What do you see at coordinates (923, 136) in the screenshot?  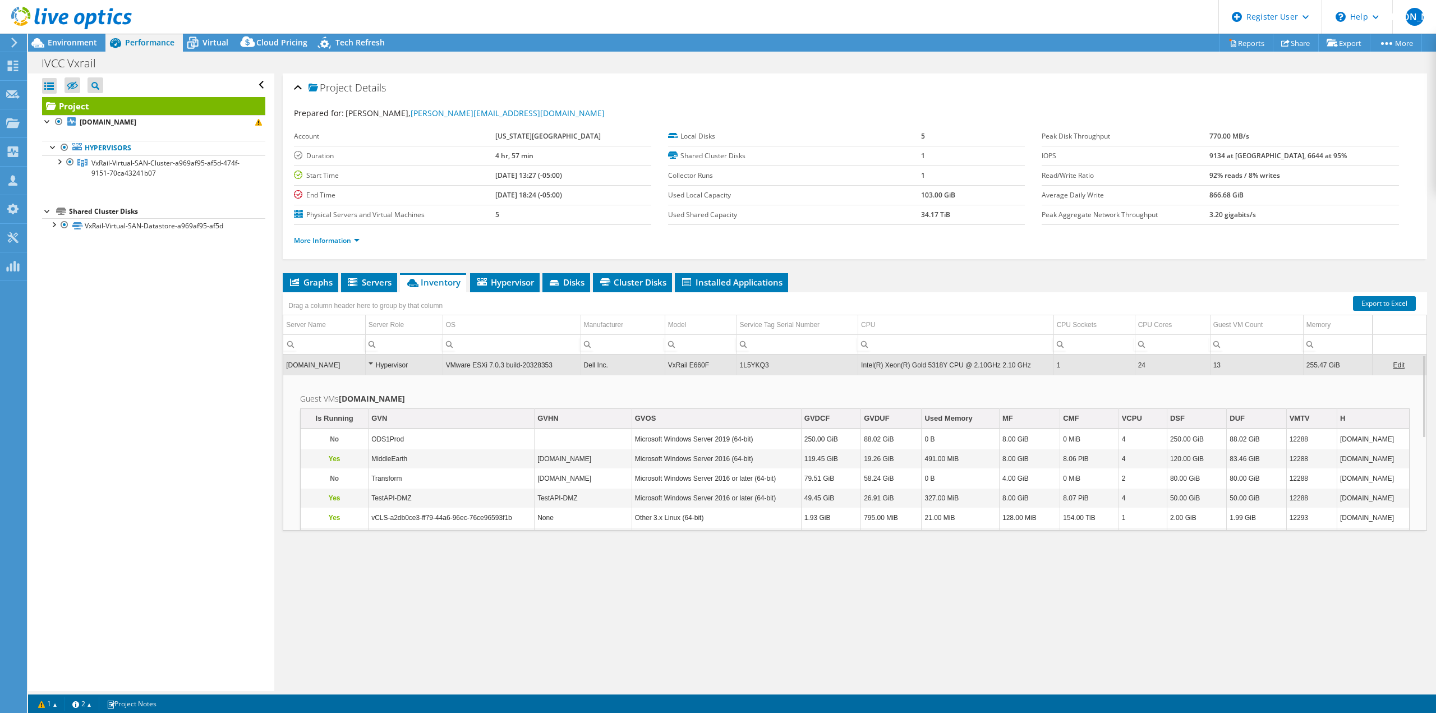 I see `b: 5` at bounding box center [923, 136].